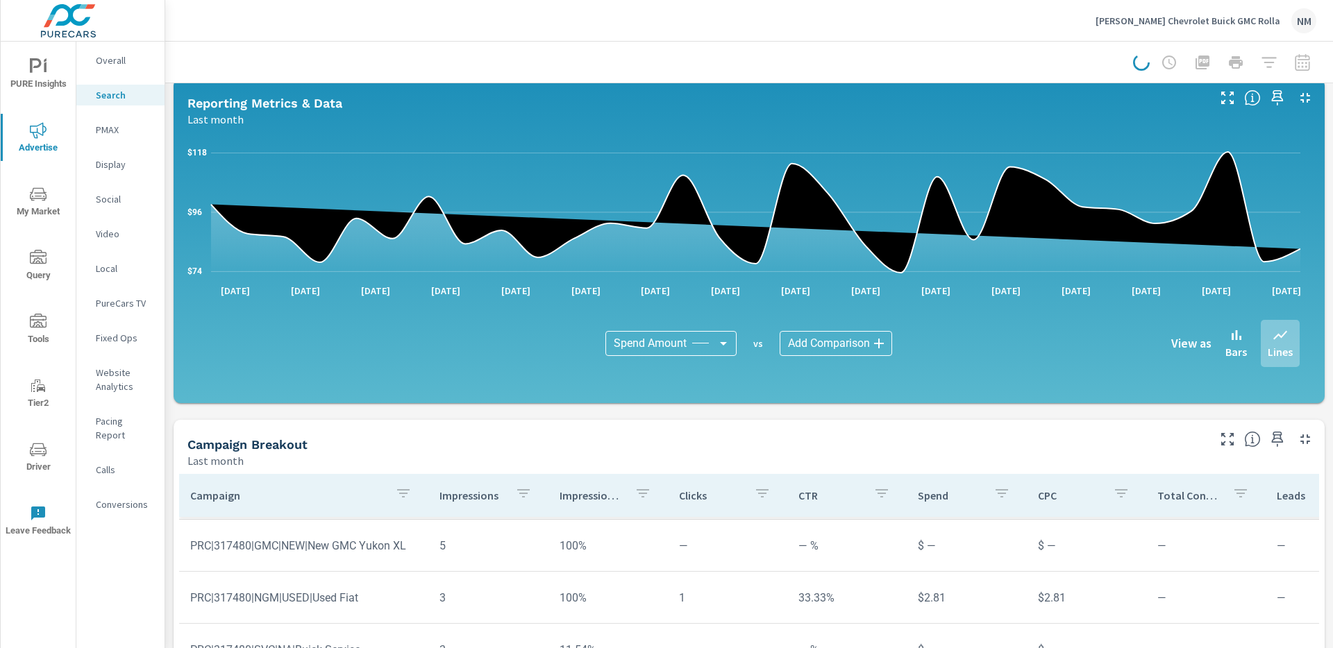  What do you see at coordinates (830, 496) in the screenshot?
I see `p: CTR` at bounding box center [830, 496].